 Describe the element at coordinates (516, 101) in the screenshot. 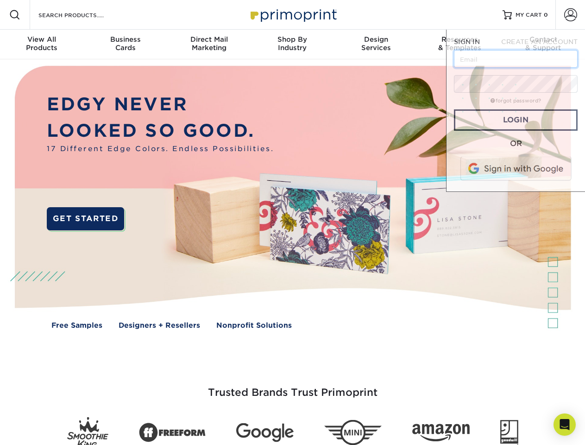

I see `a: forgot password?` at that location.